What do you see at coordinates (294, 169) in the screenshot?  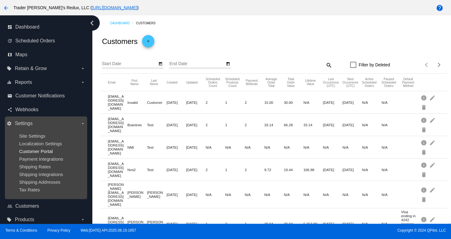 I see `mat-cell: 19.44` at bounding box center [294, 169].